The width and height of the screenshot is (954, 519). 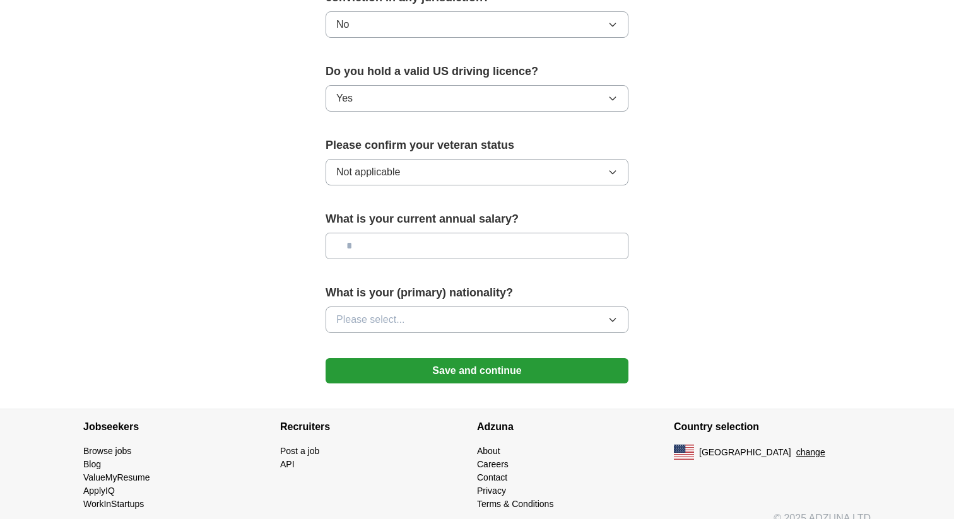 I want to click on a: Post a job, so click(x=300, y=451).